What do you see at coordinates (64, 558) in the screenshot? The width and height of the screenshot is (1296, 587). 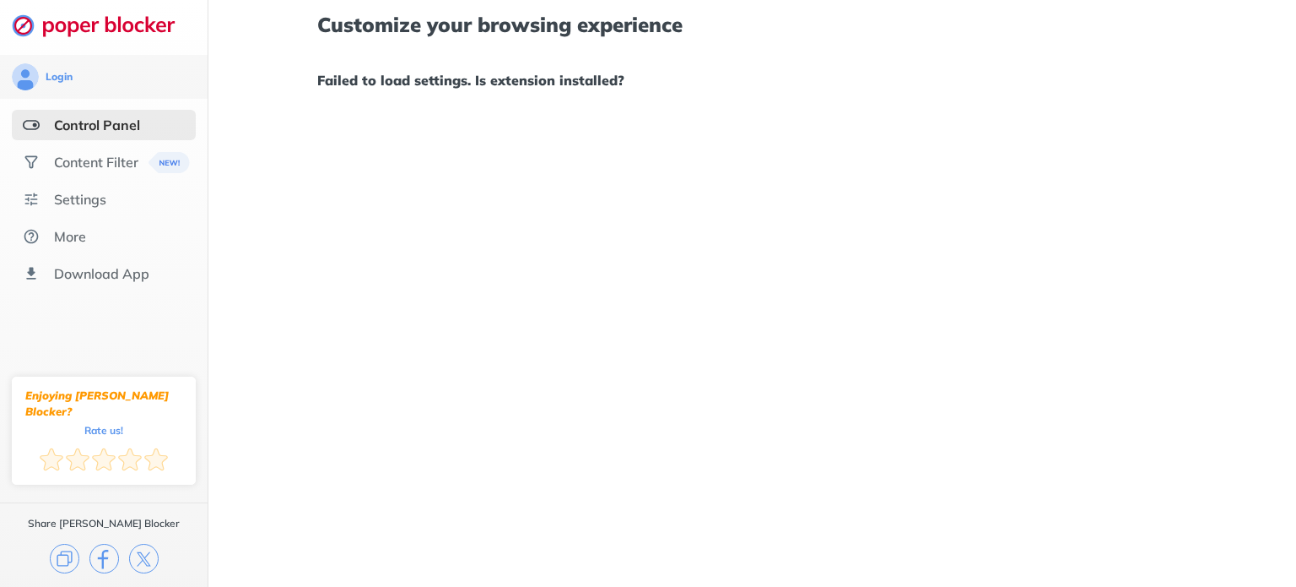 I see `img: copy.svg` at bounding box center [64, 558].